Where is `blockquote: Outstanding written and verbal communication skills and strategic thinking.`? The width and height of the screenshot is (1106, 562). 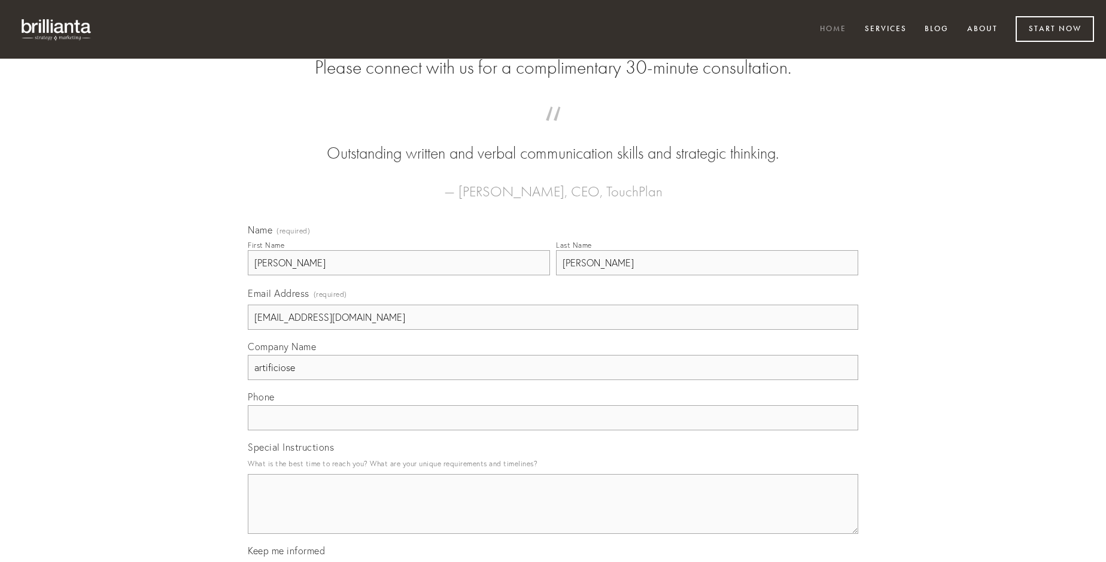 blockquote: Outstanding written and verbal communication skills and strategic thinking. is located at coordinates (553, 142).